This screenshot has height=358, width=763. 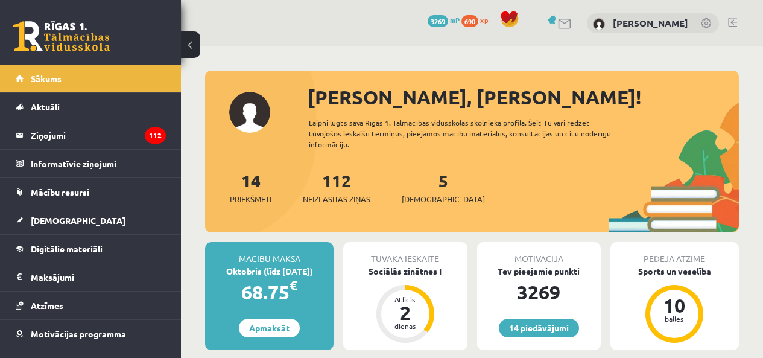 I want to click on span: Digitālie materiāli, so click(x=66, y=248).